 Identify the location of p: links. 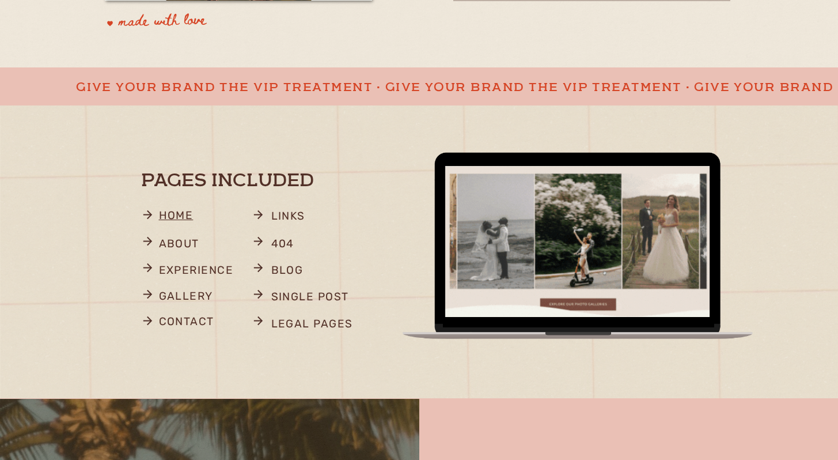
(313, 217).